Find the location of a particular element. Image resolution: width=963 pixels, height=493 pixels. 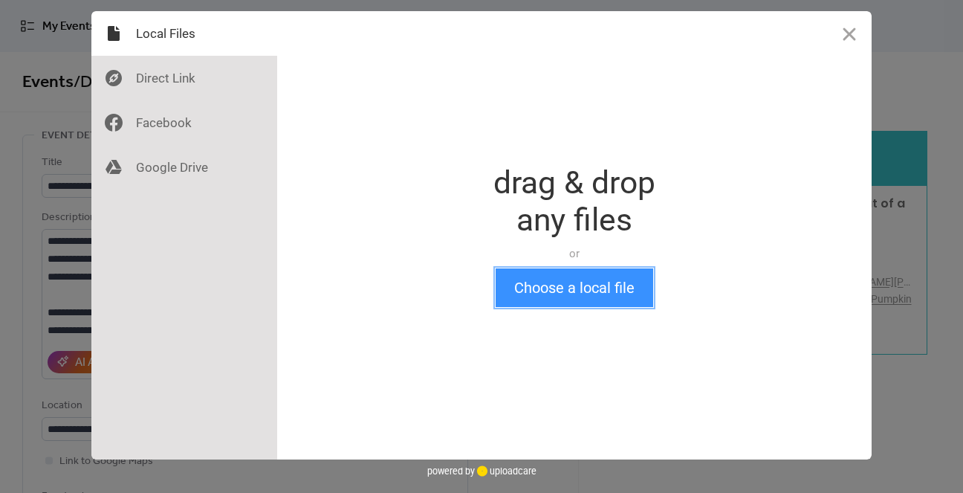

div: powered by is located at coordinates (482, 470).